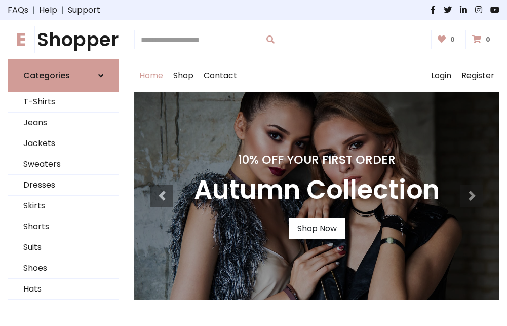 The width and height of the screenshot is (507, 326). Describe the element at coordinates (63, 247) in the screenshot. I see `a: Suits` at that location.